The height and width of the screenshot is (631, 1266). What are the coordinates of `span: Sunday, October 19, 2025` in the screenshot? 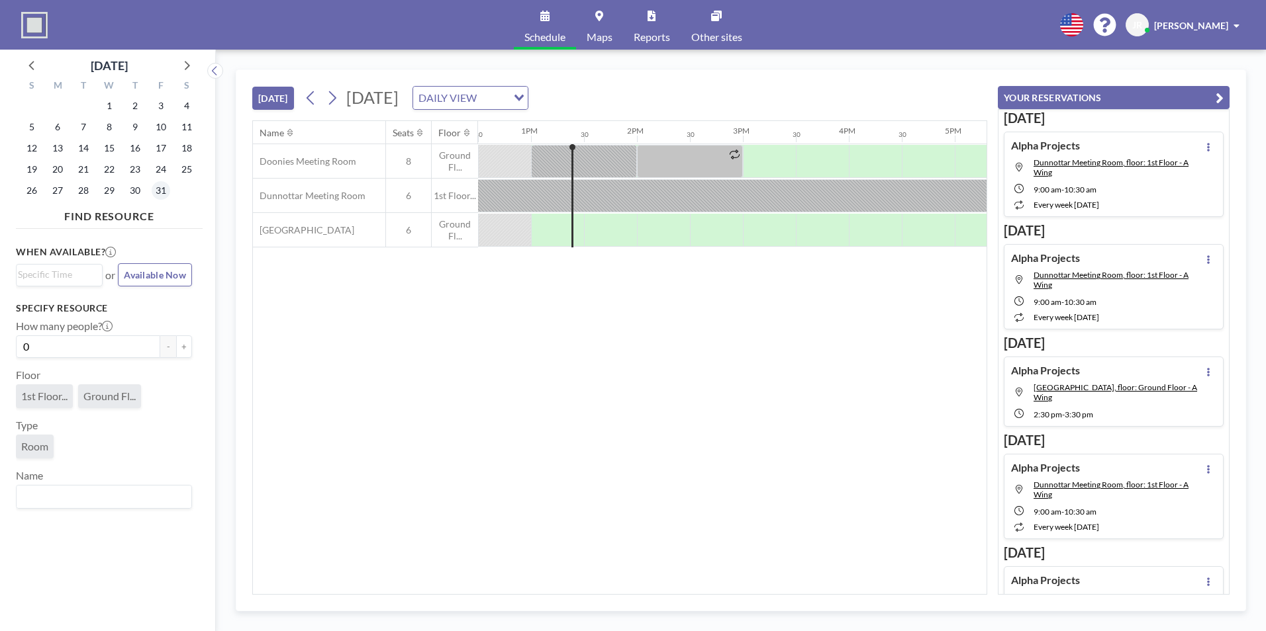 It's located at (32, 169).